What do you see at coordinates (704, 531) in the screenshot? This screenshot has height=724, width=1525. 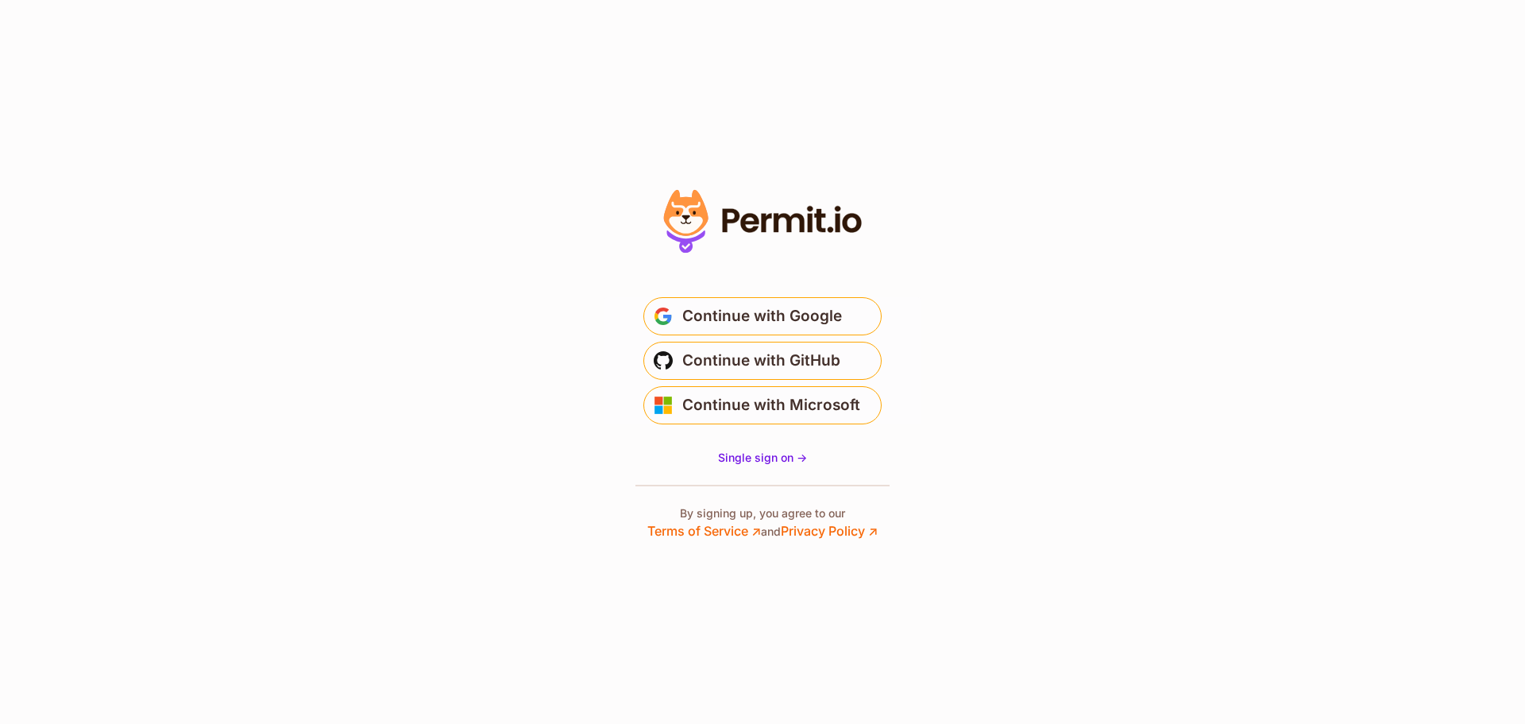 I see `a: Terms of Service ↗` at bounding box center [704, 531].